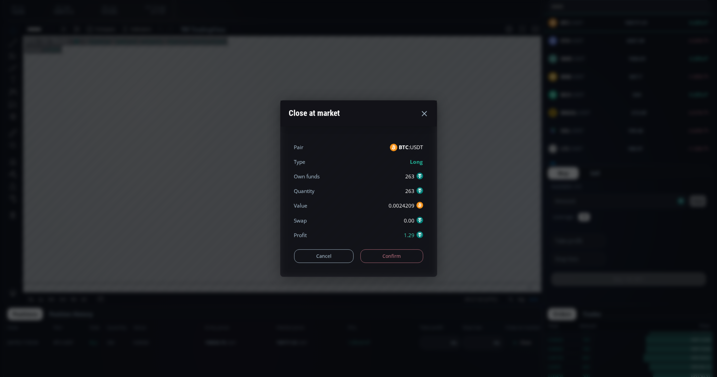  What do you see at coordinates (411, 147) in the screenshot?
I see `span: :USDT` at bounding box center [411, 147].